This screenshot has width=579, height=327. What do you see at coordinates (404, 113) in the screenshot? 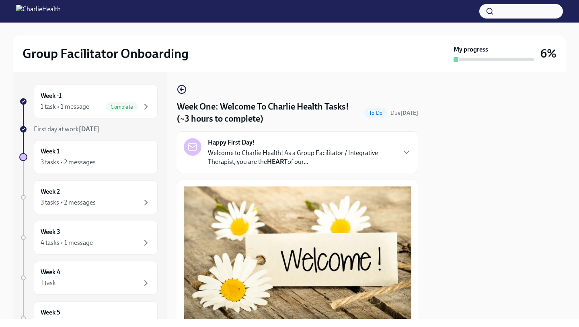
I see `span: September 9th, 2025 10:00` at bounding box center [404, 113].